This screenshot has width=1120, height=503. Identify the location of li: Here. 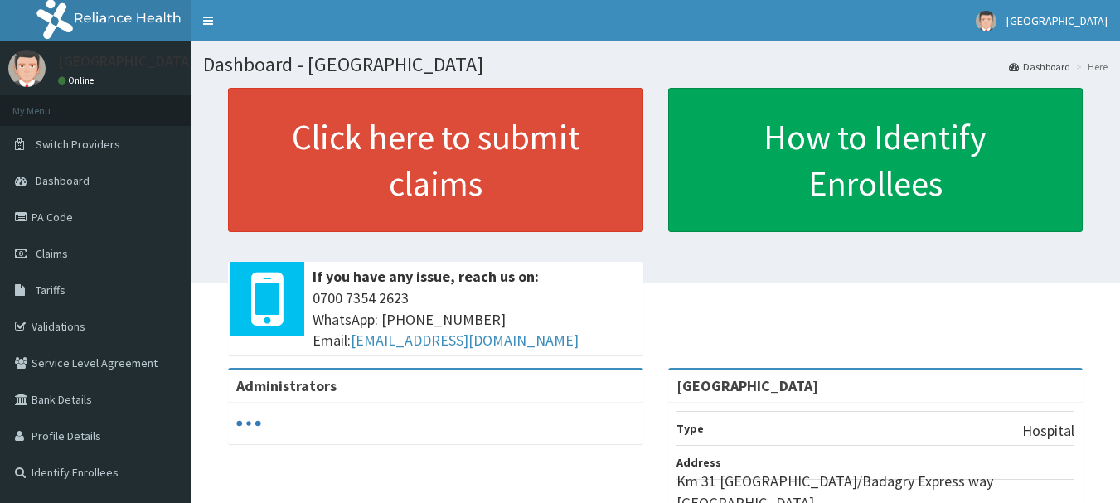
(1089, 66).